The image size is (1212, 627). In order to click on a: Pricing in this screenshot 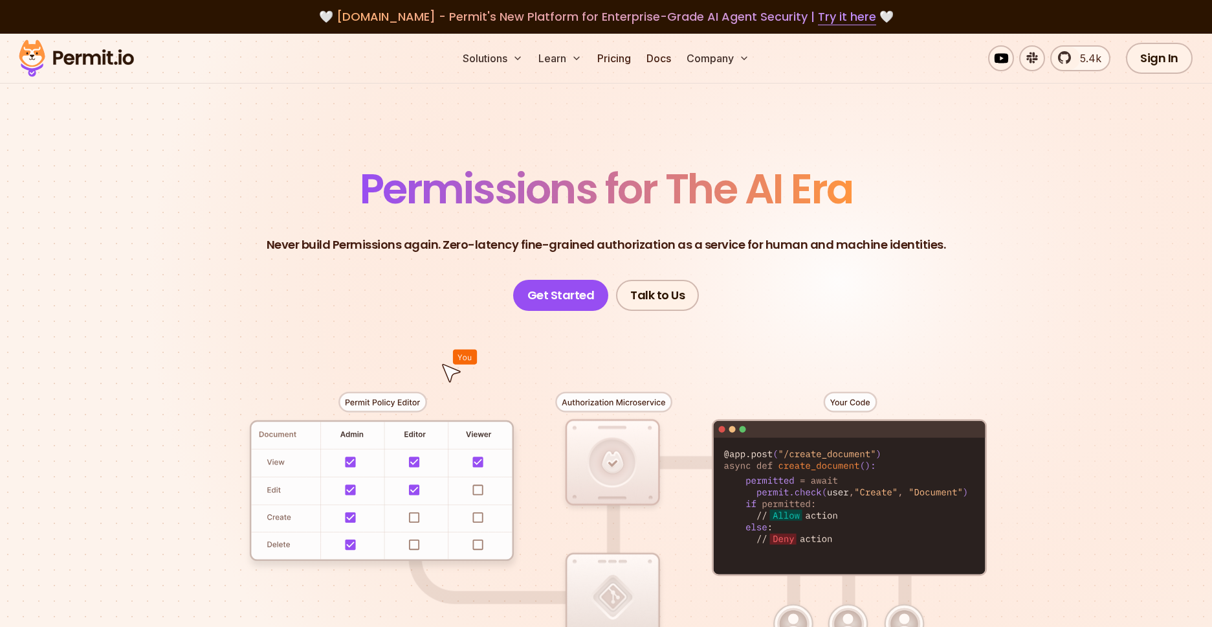, I will do `click(614, 58)`.